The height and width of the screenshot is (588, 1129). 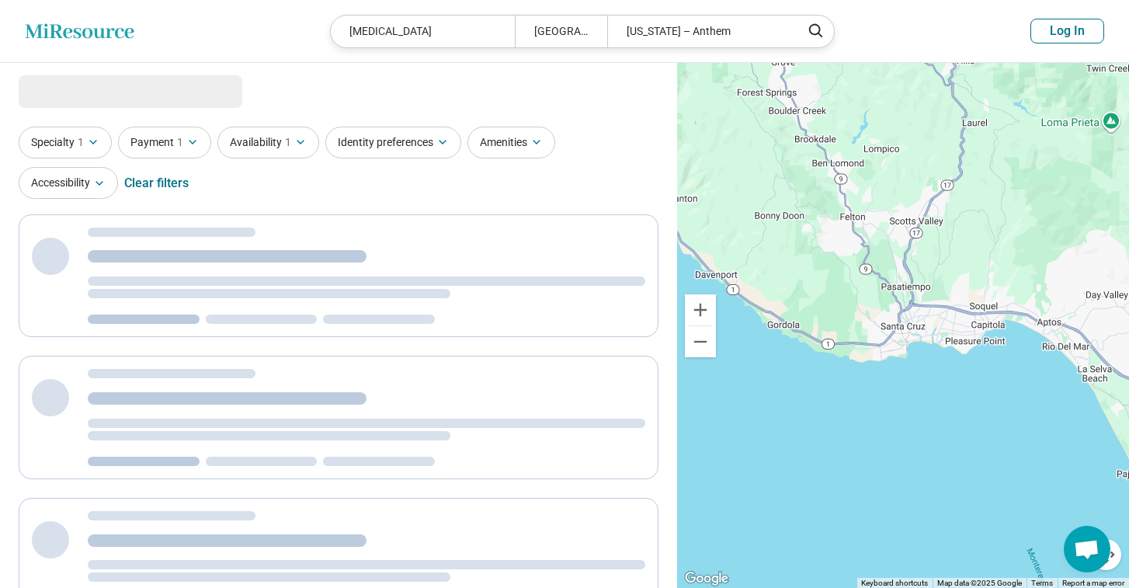 What do you see at coordinates (700, 310) in the screenshot?
I see `button: Zoom in` at bounding box center [700, 310].